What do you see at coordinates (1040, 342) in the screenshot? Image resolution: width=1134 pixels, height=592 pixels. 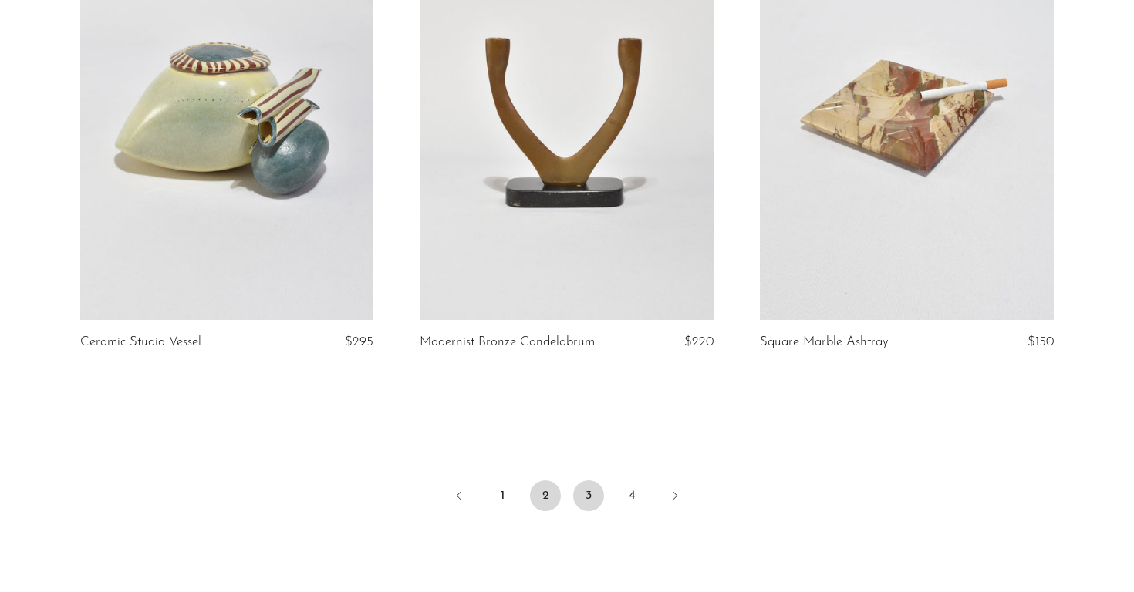 I see `span: $150` at bounding box center [1040, 342].